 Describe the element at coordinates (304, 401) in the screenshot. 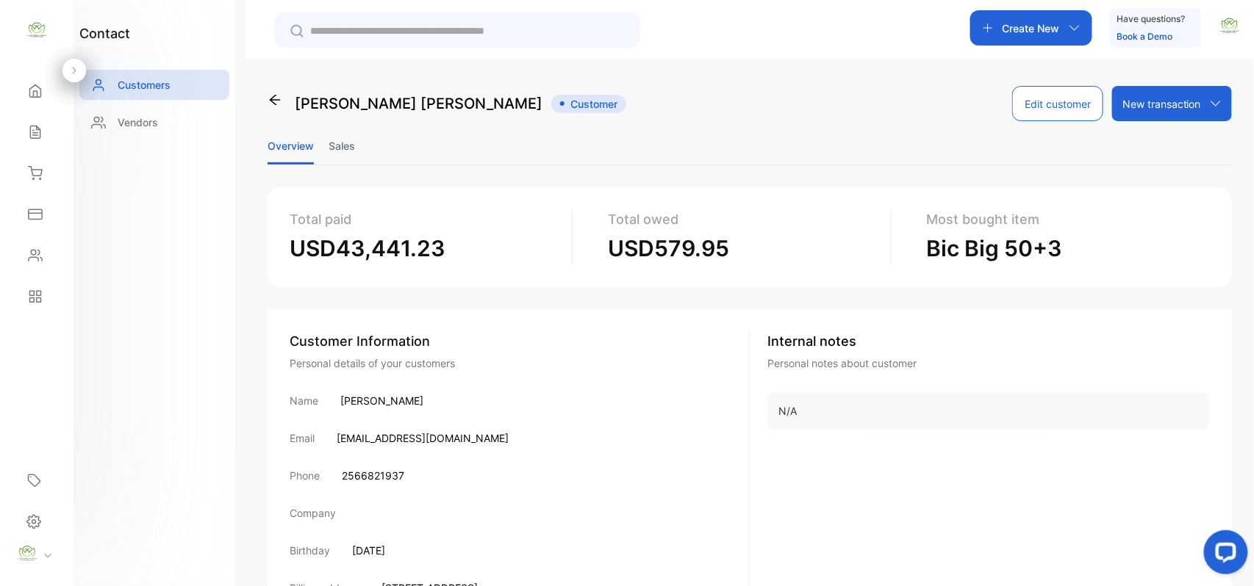

I see `p: Name` at that location.